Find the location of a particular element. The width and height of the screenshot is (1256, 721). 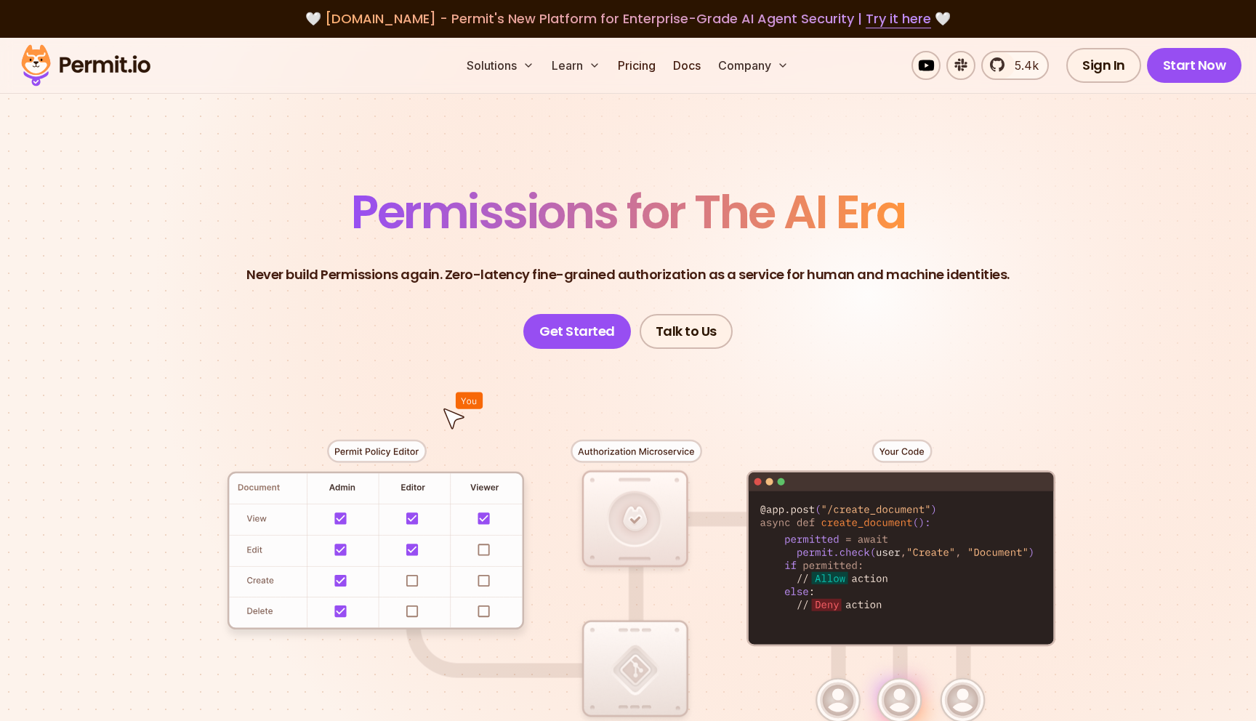

button: Company is located at coordinates (753, 65).